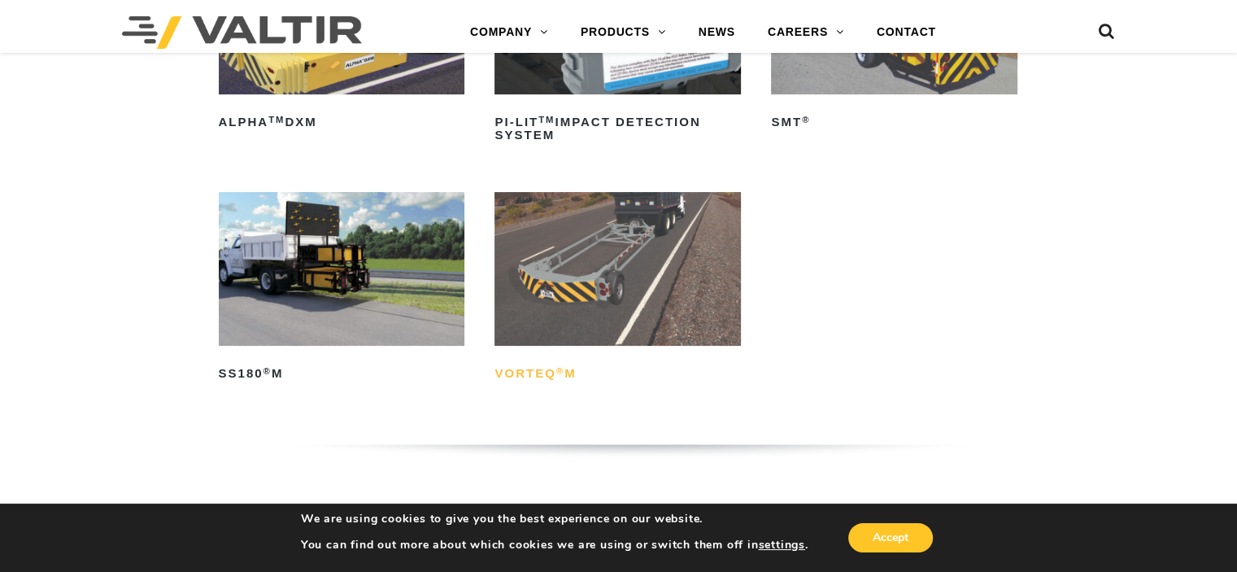 This screenshot has height=572, width=1237. I want to click on button: Accept, so click(891, 538).